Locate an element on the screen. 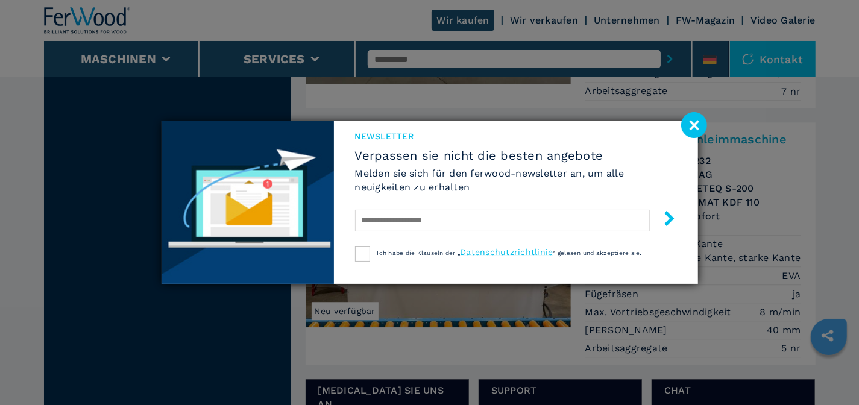 This screenshot has height=405, width=859. button: submit-button is located at coordinates (663, 220).